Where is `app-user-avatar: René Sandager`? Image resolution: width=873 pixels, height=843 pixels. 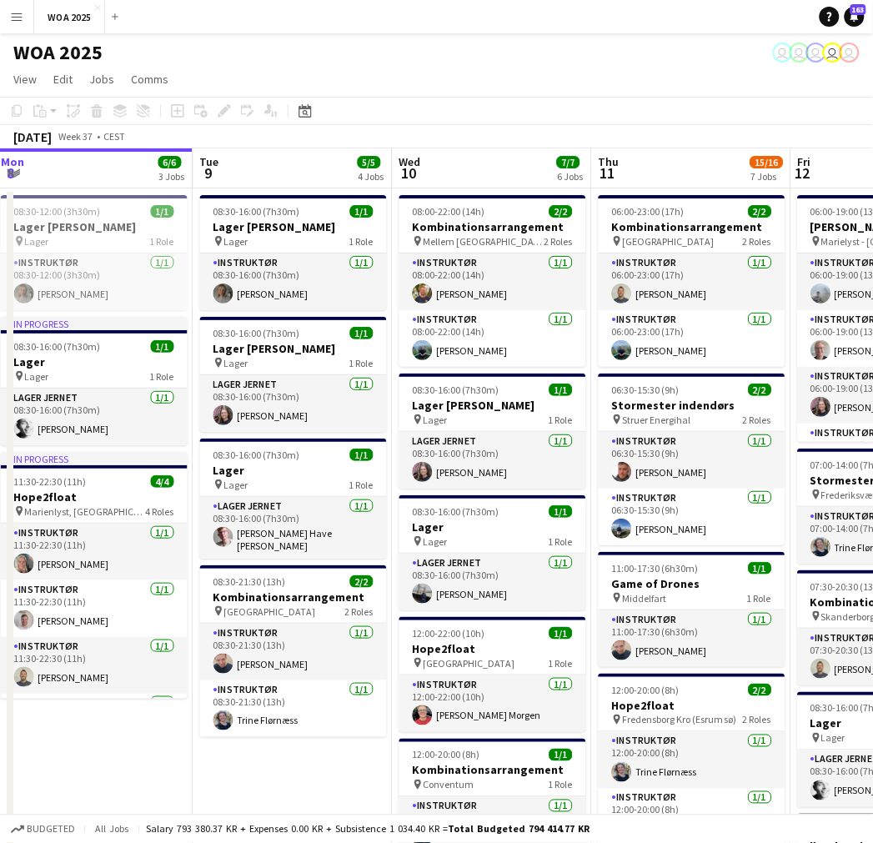
app-user-avatar: René Sandager is located at coordinates (850, 53).